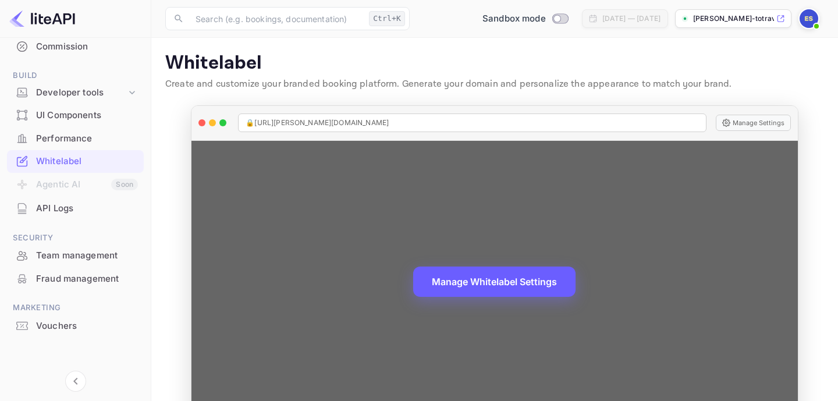  What do you see at coordinates (75, 76) in the screenshot?
I see `span: Build` at bounding box center [75, 76].